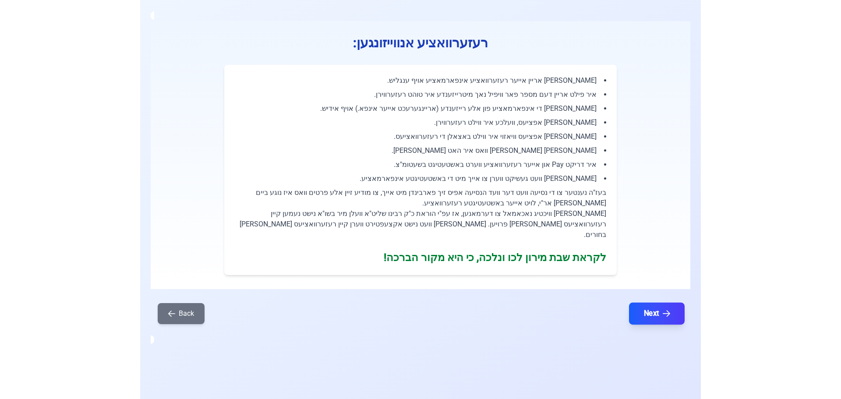 The height and width of the screenshot is (399, 841). I want to click on h2: בעז"ה נענטער צו די נסיעה וועט דער וועד הנסיעה אפיס זיך פארבינדן מיט אייך, צו מודיע זיין אלע פרטים..., so click(420, 198).